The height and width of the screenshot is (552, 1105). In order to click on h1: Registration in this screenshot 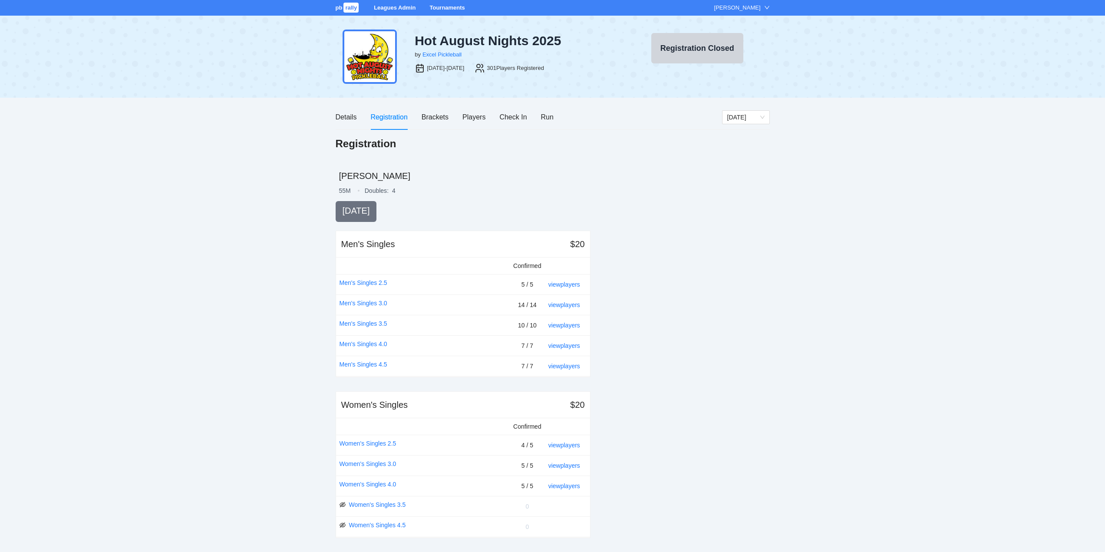, I will do `click(366, 144)`.